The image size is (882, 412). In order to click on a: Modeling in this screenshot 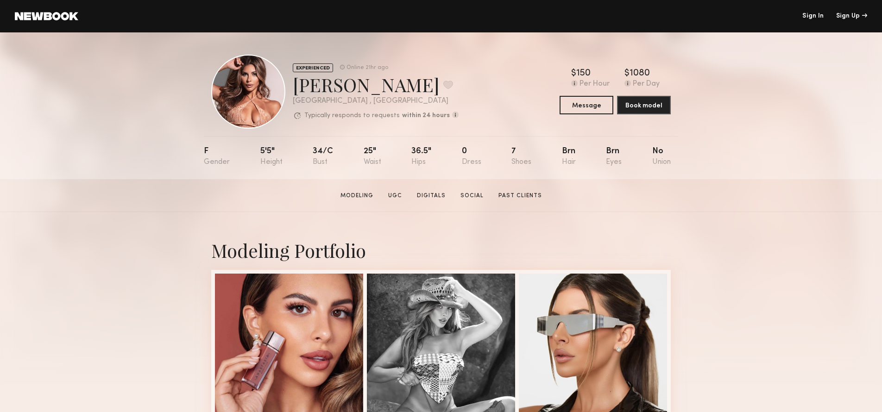, I will do `click(357, 196)`.